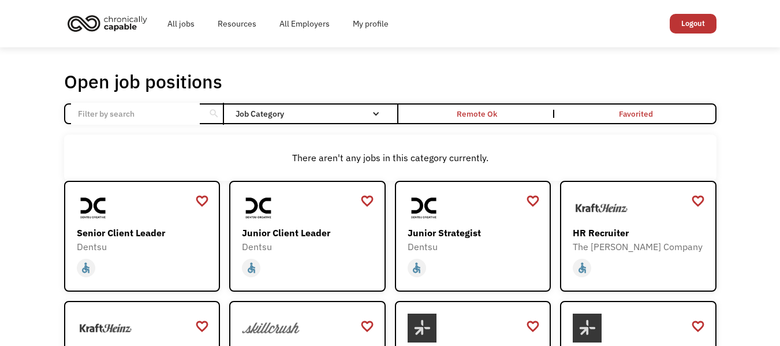  Describe the element at coordinates (304, 24) in the screenshot. I see `a: All Employers` at that location.